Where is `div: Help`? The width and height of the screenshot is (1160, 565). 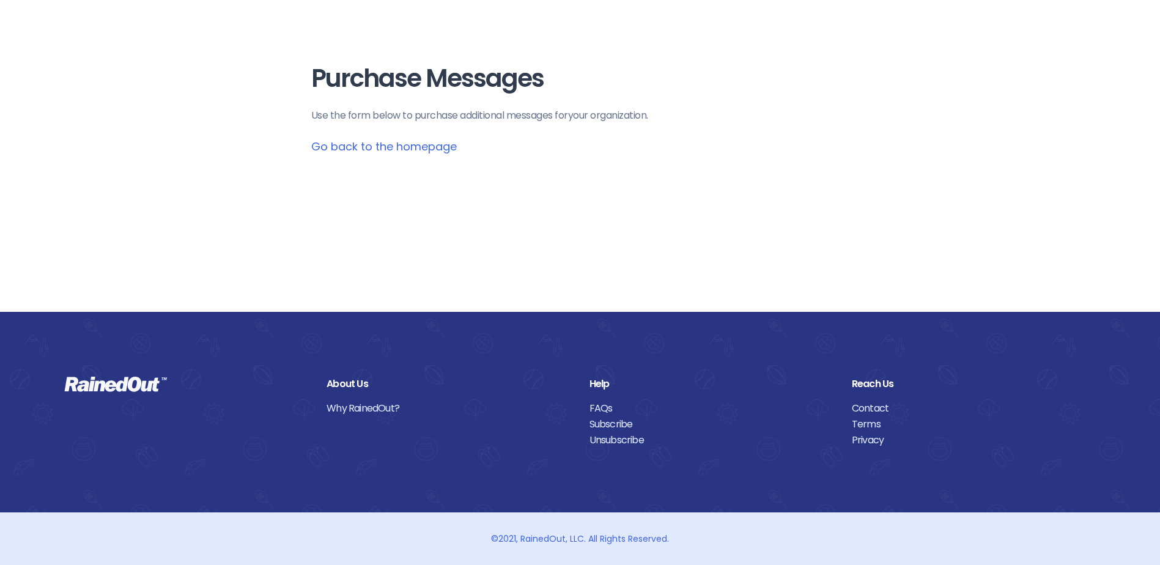
div: Help is located at coordinates (711, 384).